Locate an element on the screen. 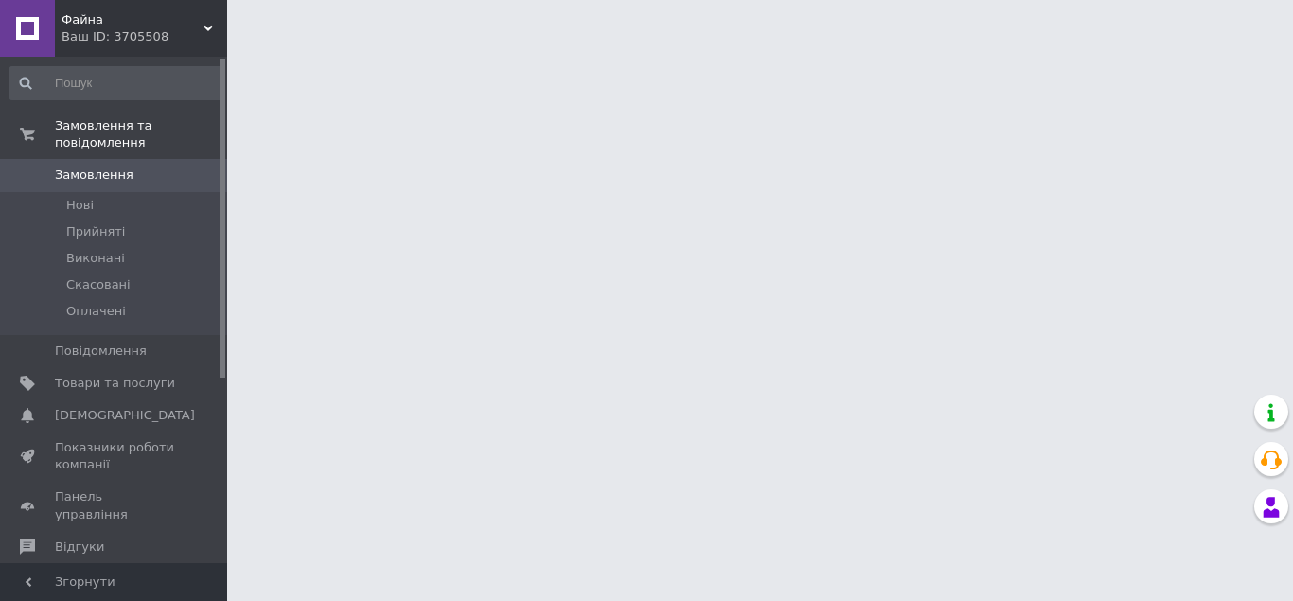  span: Оплачені is located at coordinates (96, 311).